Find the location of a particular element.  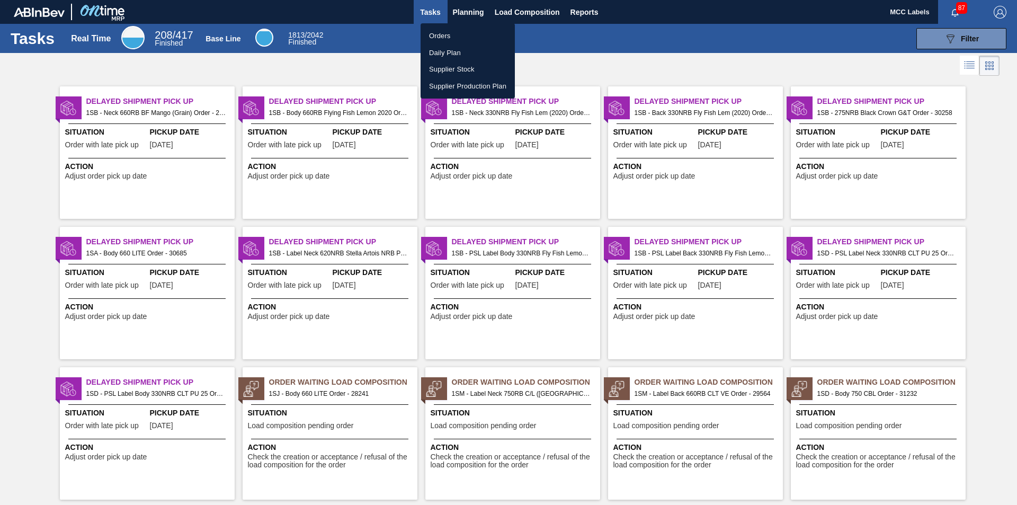

li: Supplier Stock is located at coordinates (468, 69).